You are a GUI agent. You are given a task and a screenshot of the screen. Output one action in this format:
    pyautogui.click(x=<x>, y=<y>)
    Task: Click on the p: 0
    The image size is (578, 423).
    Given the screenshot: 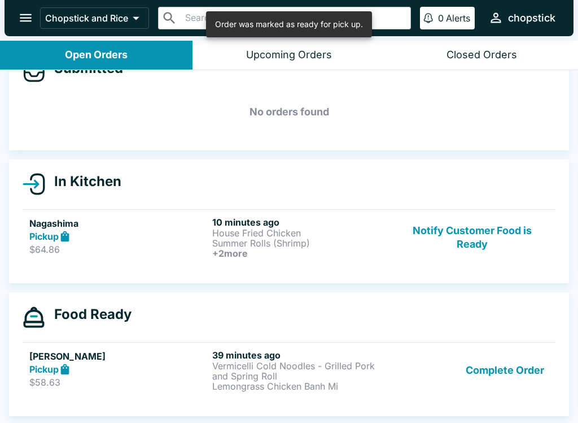 What is the action you would take?
    pyautogui.click(x=441, y=18)
    